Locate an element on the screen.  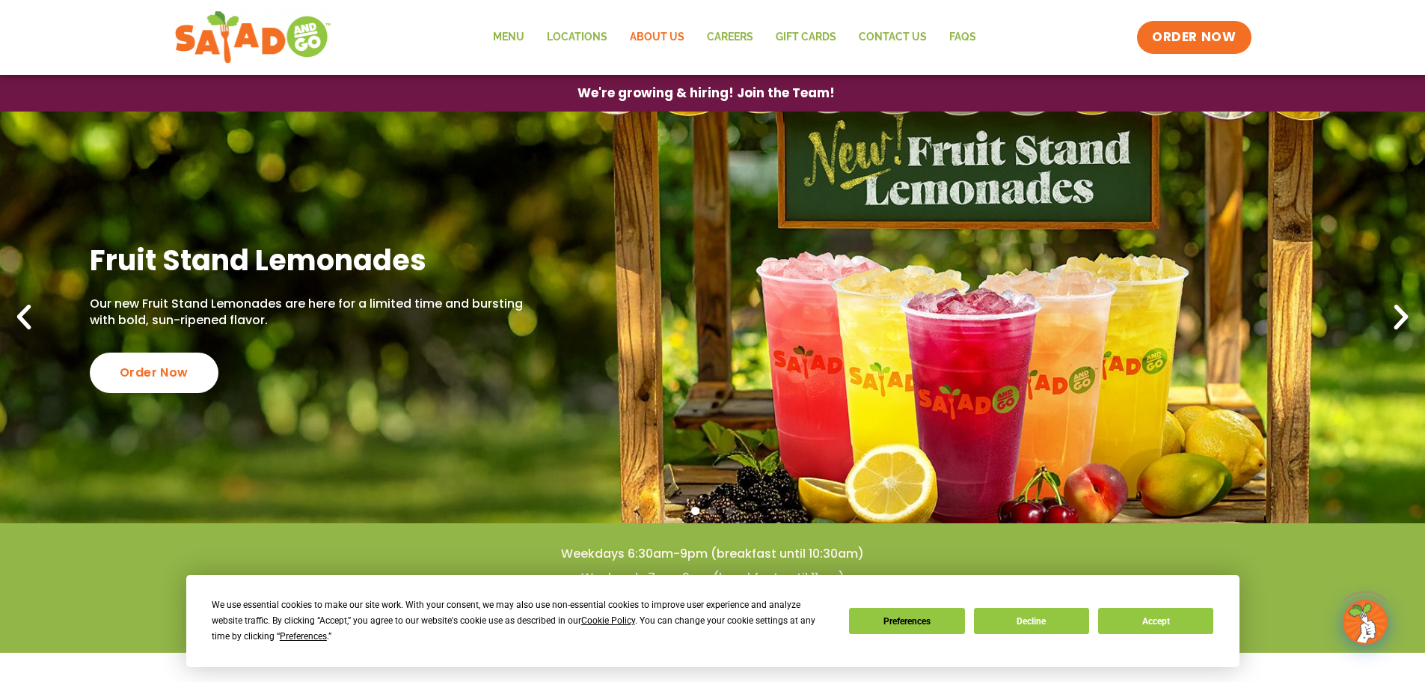
a: Careers is located at coordinates (730, 37).